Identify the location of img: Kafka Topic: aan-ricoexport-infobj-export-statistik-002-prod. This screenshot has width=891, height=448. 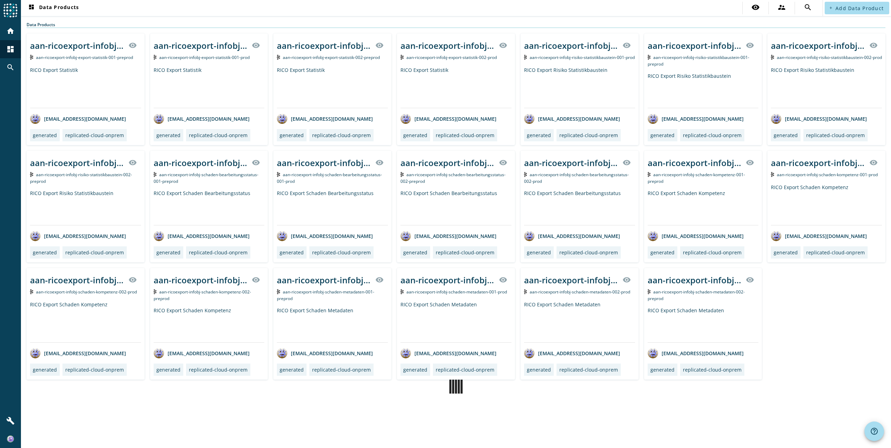
(402, 57).